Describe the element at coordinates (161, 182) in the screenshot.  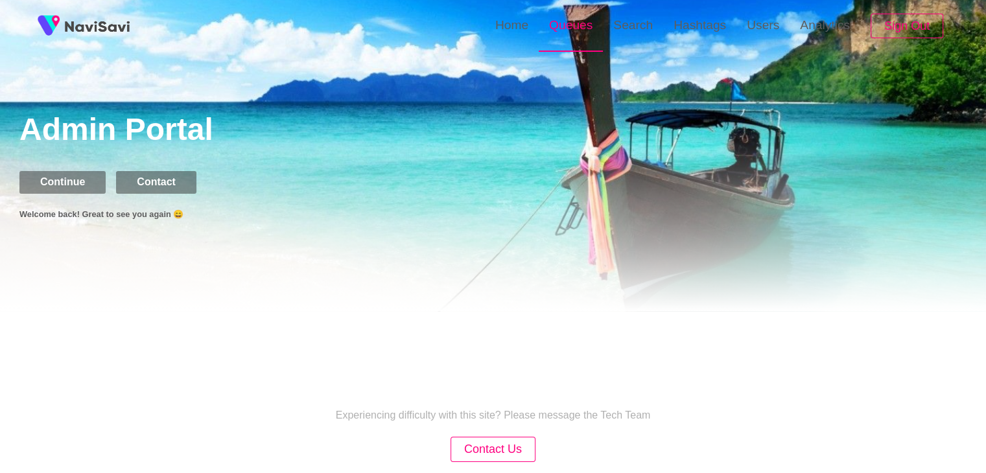
I see `a: Contact` at that location.